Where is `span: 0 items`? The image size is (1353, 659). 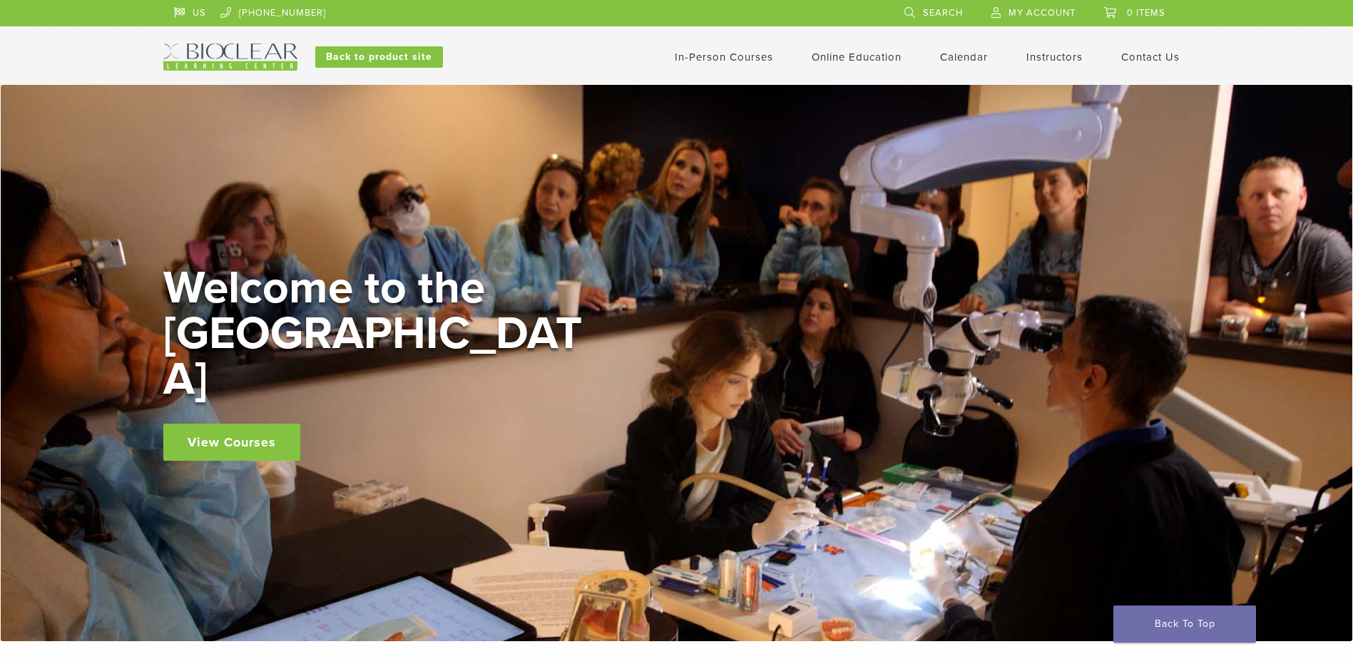
span: 0 items is located at coordinates (1146, 13).